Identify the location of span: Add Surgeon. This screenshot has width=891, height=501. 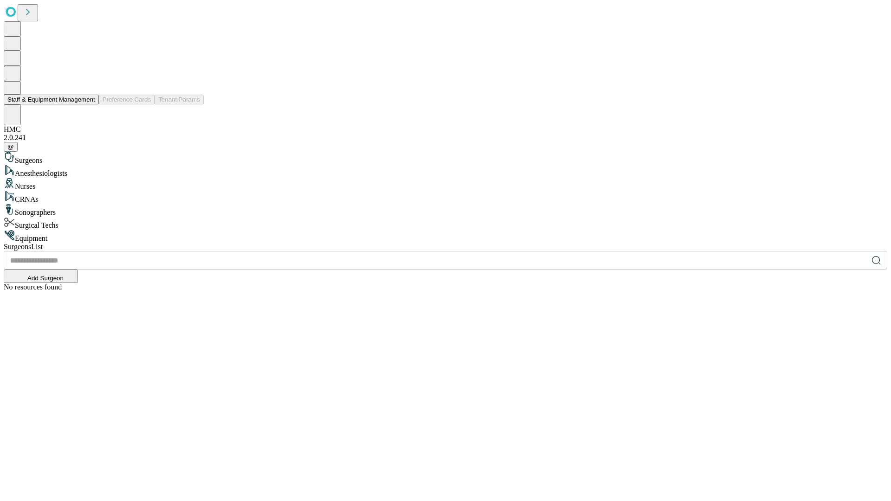
(45, 278).